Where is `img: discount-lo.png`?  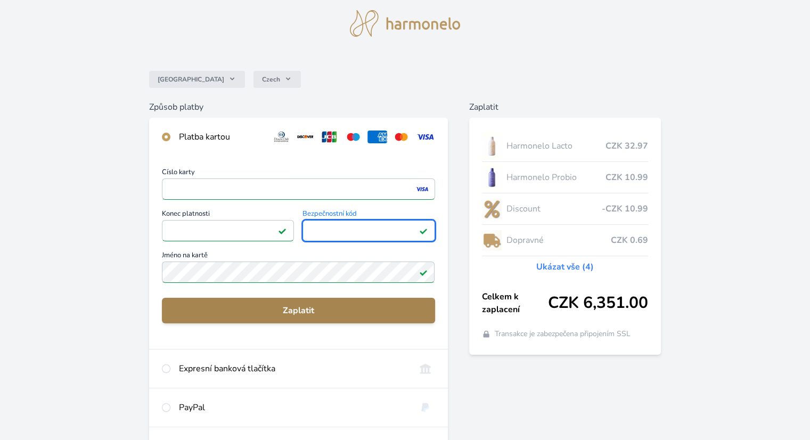 img: discount-lo.png is located at coordinates (492, 209).